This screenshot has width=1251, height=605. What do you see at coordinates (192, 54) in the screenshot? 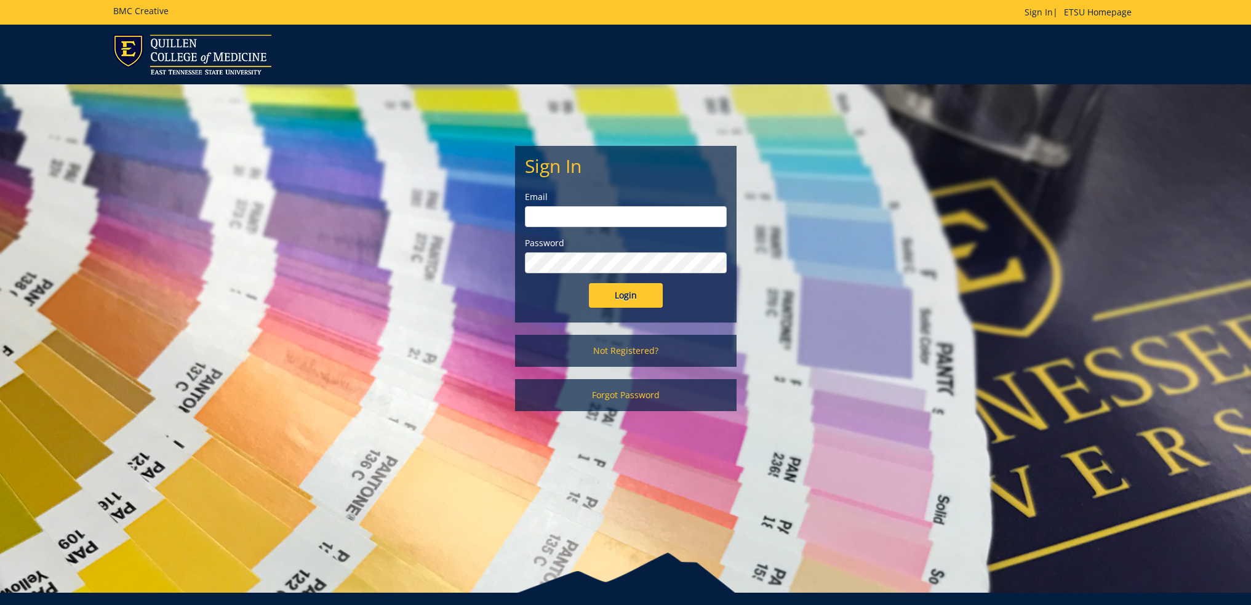
I see `img: ETSU logo` at bounding box center [192, 54].